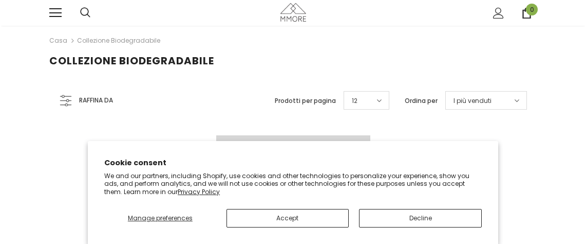 The height and width of the screenshot is (244, 586). I want to click on a: Privacy Policy, so click(199, 191).